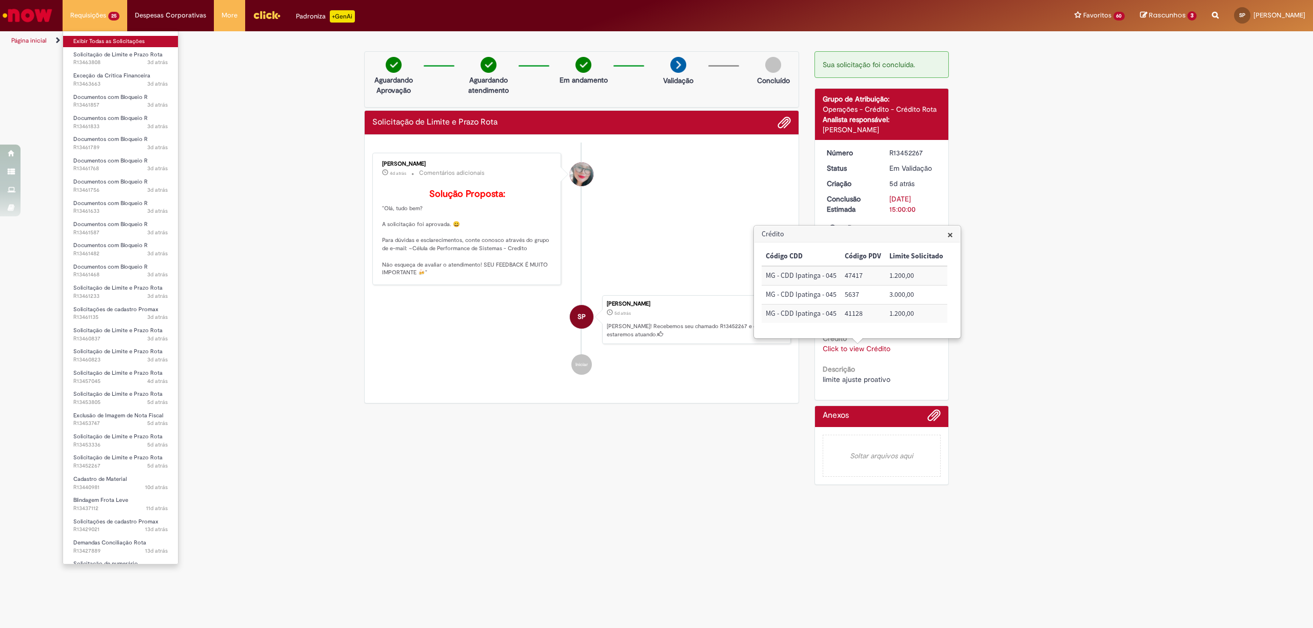 The height and width of the screenshot is (628, 1313). Describe the element at coordinates (121, 504) in the screenshot. I see `a: Aberto R13437112 : Blindagem Frota Leve` at that location.